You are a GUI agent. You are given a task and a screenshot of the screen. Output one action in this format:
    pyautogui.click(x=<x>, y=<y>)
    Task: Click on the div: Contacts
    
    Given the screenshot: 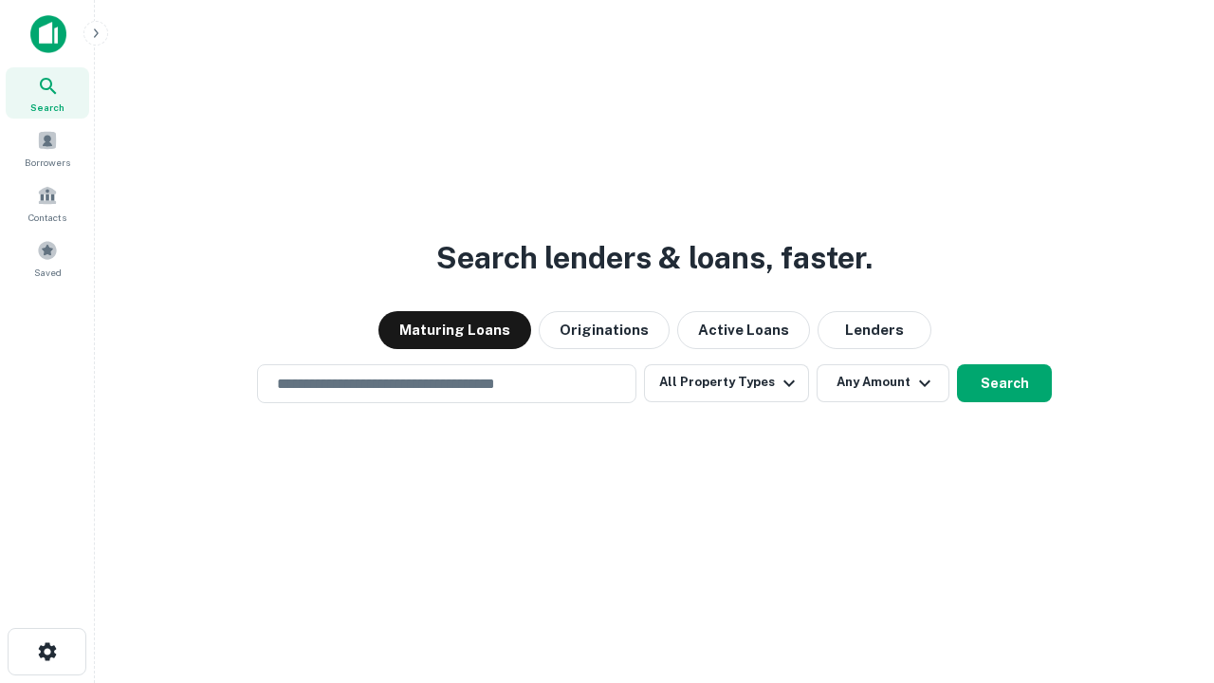 What is the action you would take?
    pyautogui.click(x=47, y=203)
    